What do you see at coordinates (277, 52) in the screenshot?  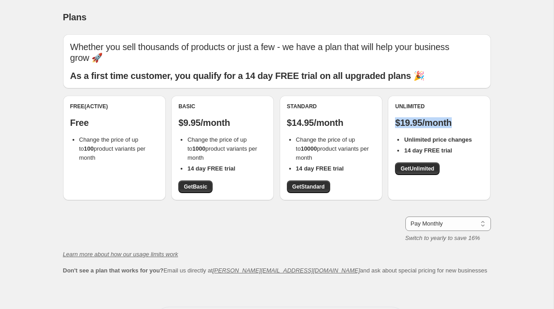 I see `p: Whether you sell thousands of products or just a few - we have a plan that will help your busines...` at bounding box center [277, 52].